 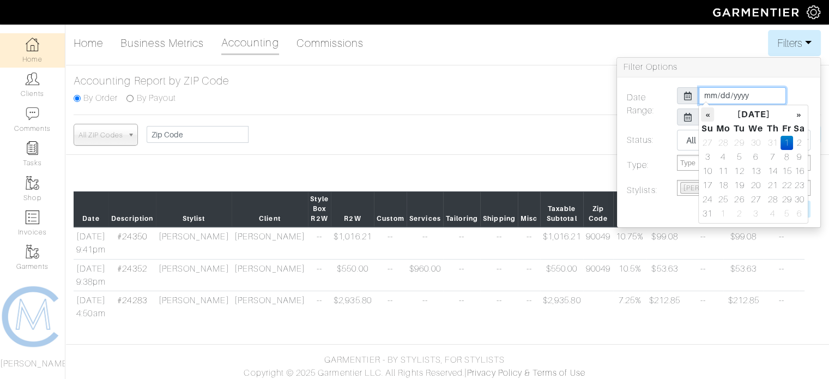 What do you see at coordinates (598, 242) in the screenshot?
I see `td: 90049` at bounding box center [598, 242].